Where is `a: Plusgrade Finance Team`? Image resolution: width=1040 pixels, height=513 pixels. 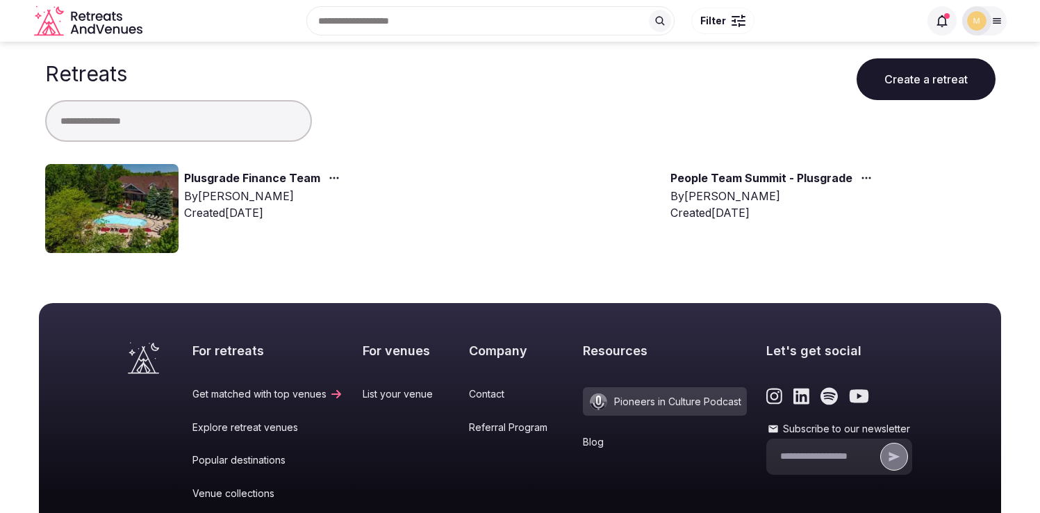 a: Plusgrade Finance Team is located at coordinates (252, 178).